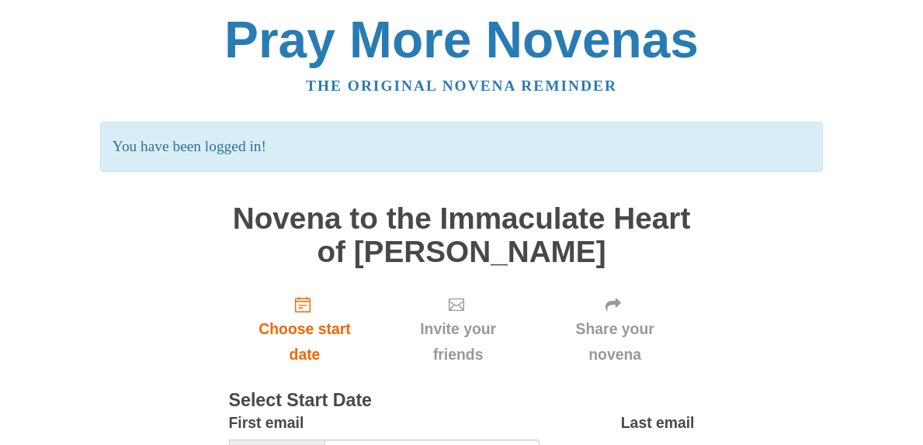  I want to click on label: First email, so click(266, 423).